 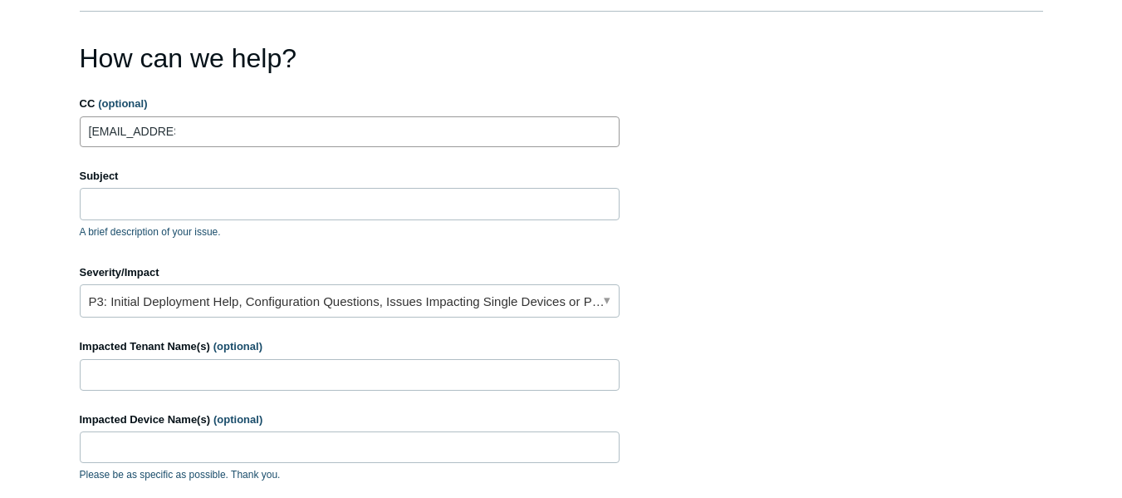 What do you see at coordinates (350, 104) in the screenshot?
I see `label: CC` at bounding box center [350, 104].